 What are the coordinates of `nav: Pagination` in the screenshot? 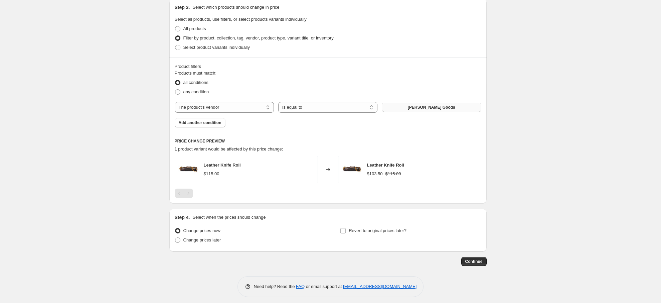 It's located at (184, 193).